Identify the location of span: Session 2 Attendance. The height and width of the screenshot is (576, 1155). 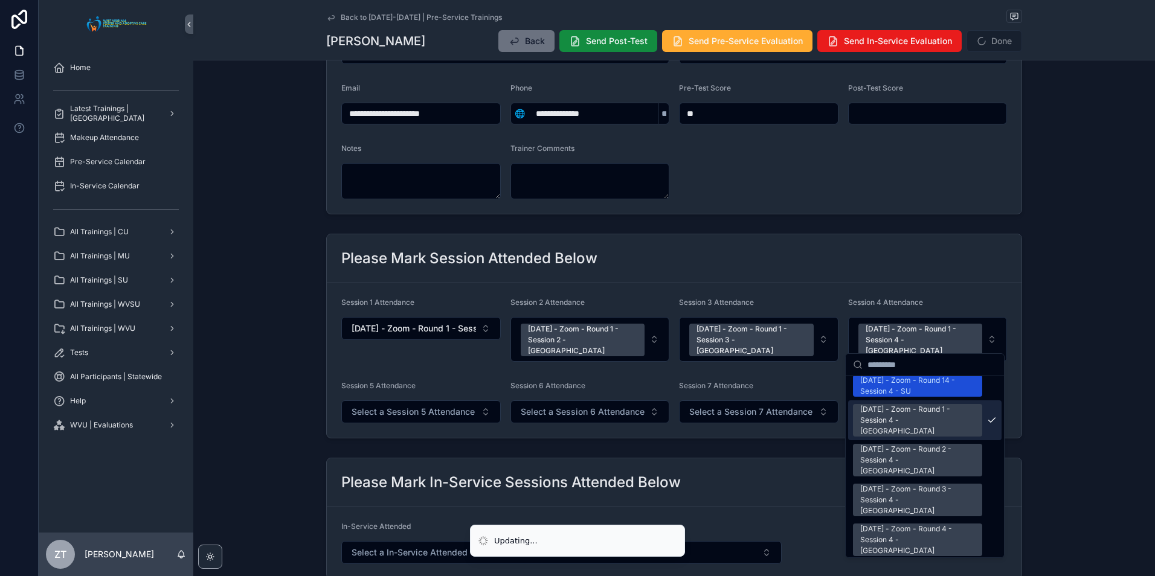
(547, 302).